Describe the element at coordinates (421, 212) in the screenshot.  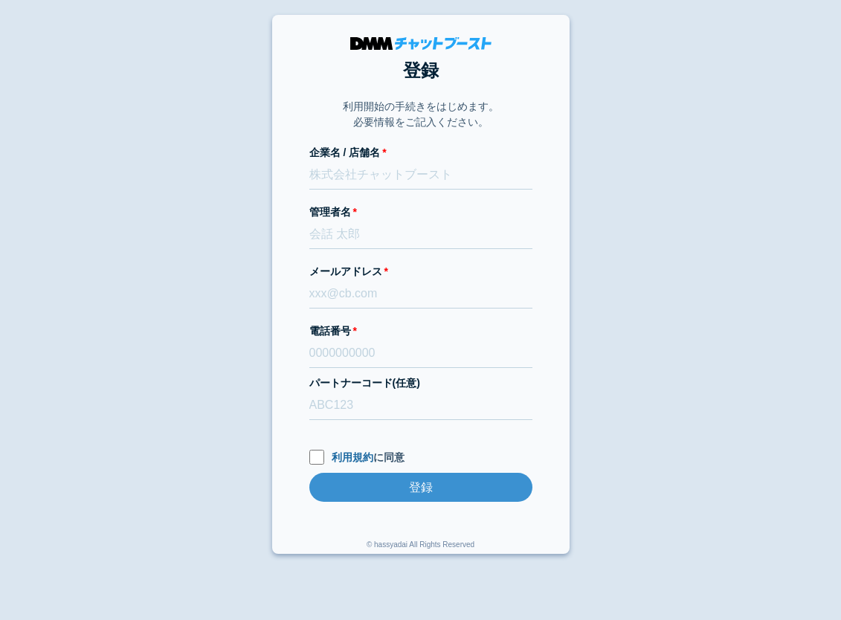
I see `label: 管理者名` at that location.